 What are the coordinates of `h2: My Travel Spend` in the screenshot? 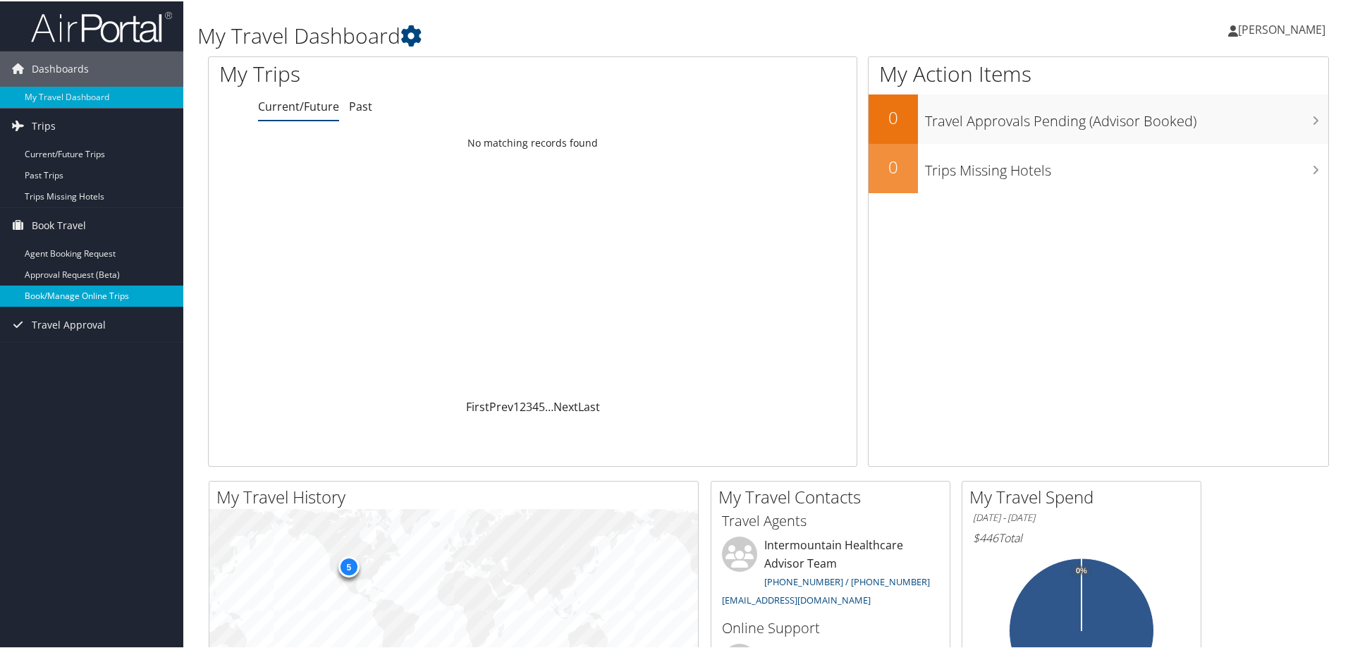 It's located at (1085, 496).